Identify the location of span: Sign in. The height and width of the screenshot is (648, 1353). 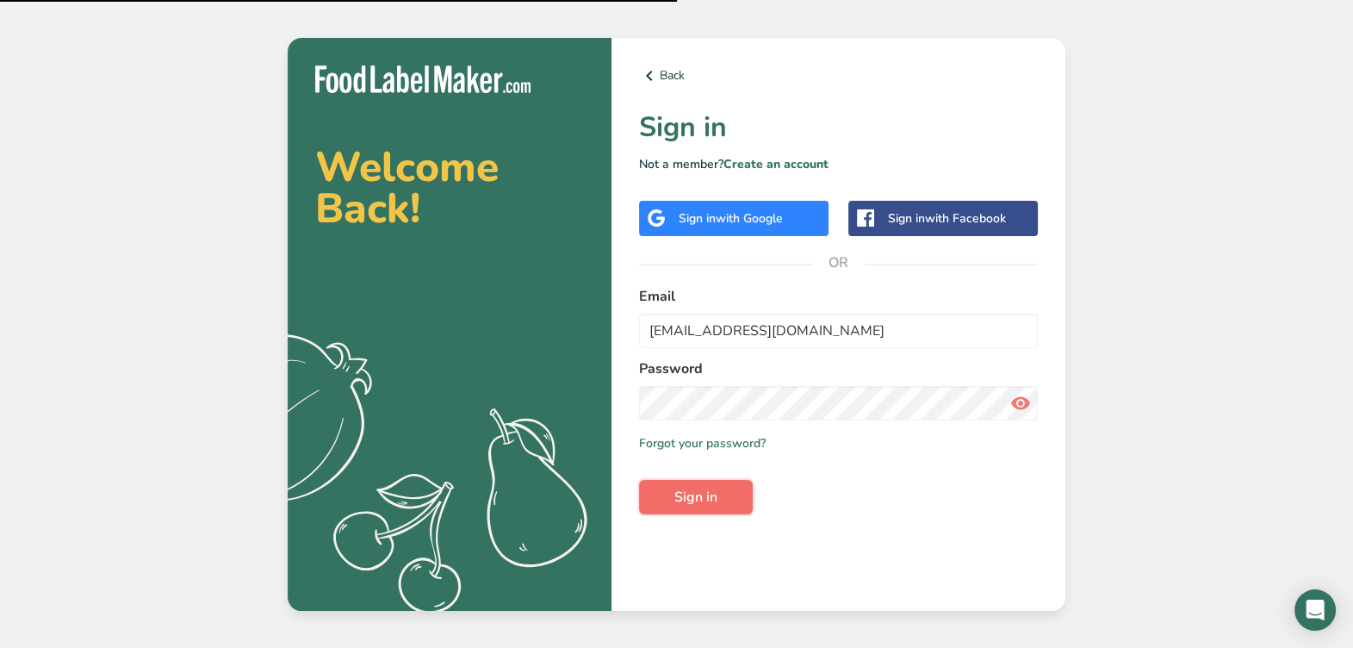
(696, 497).